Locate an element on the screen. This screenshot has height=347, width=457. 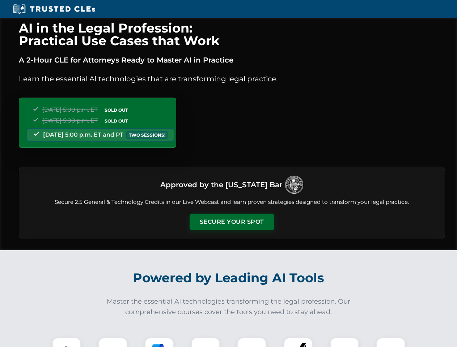
p: Master the essential AI technologies transforming the legal profession. Our comprehensive courses... is located at coordinates (229, 307).